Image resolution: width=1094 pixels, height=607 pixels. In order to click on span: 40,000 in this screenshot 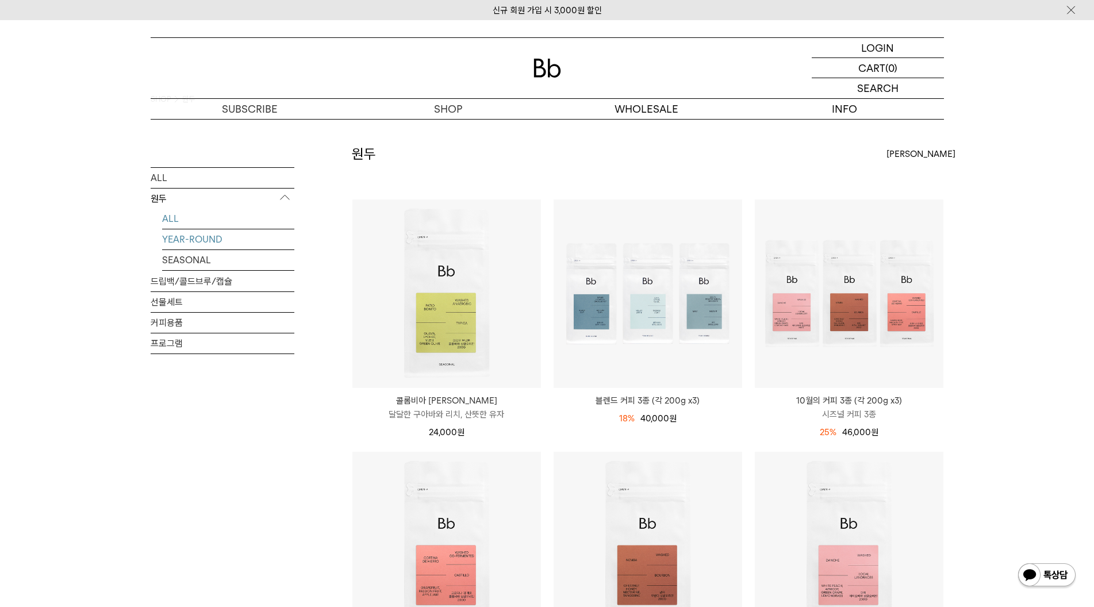, I will do `click(658, 418)`.